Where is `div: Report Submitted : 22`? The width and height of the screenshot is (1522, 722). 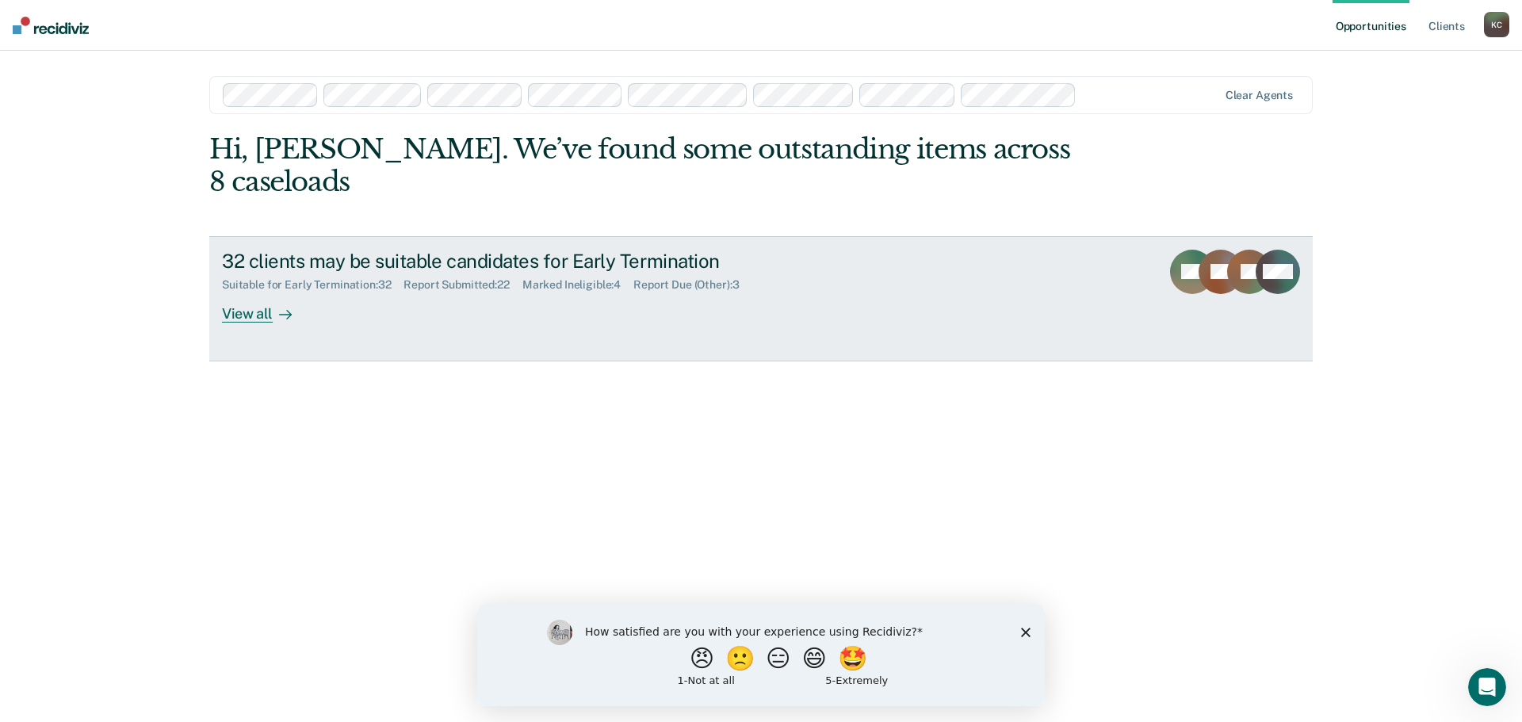
div: Report Submitted : 22 is located at coordinates (462, 285).